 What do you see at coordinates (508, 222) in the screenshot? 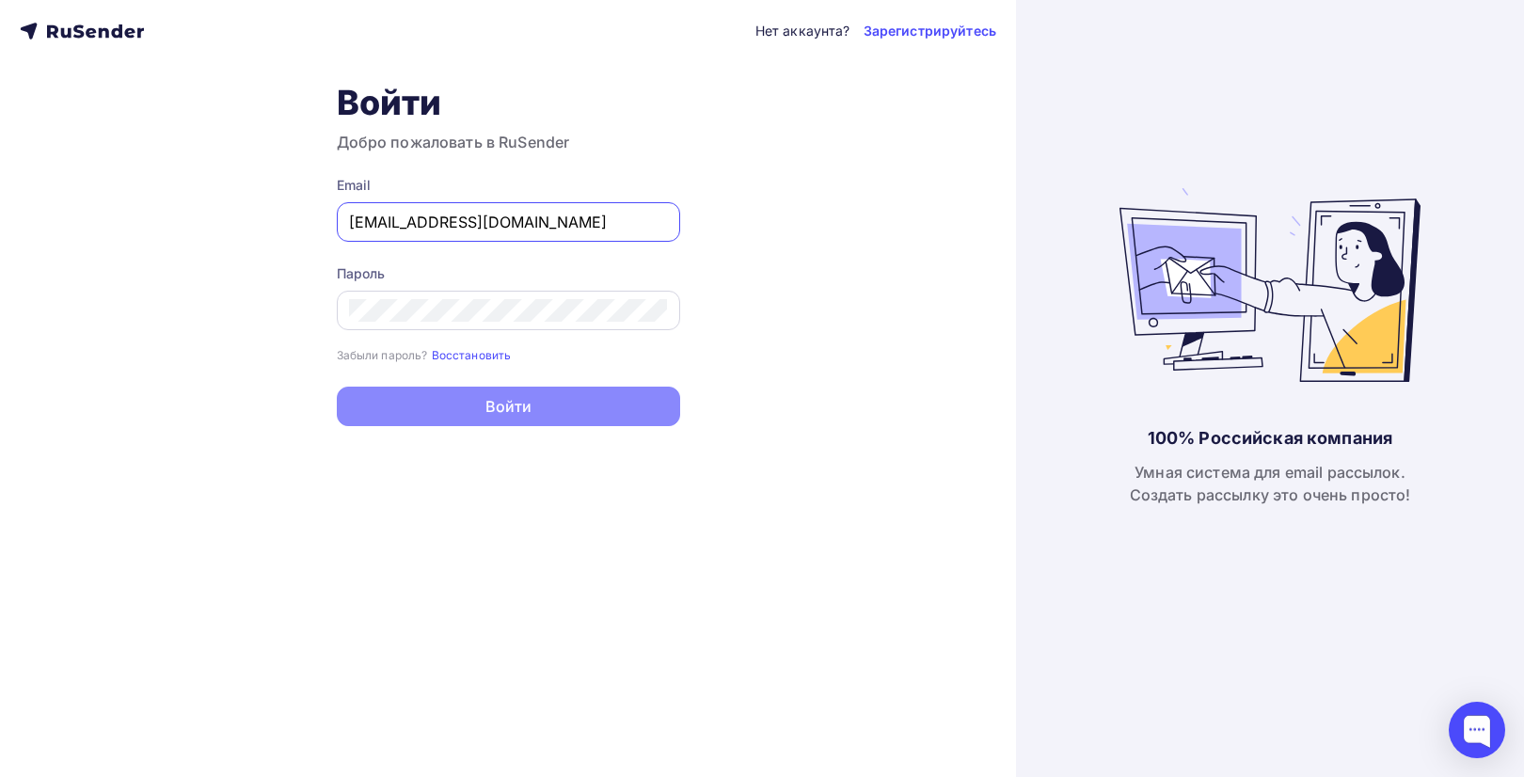
I see `input: Укажите свой email` at bounding box center [508, 222].